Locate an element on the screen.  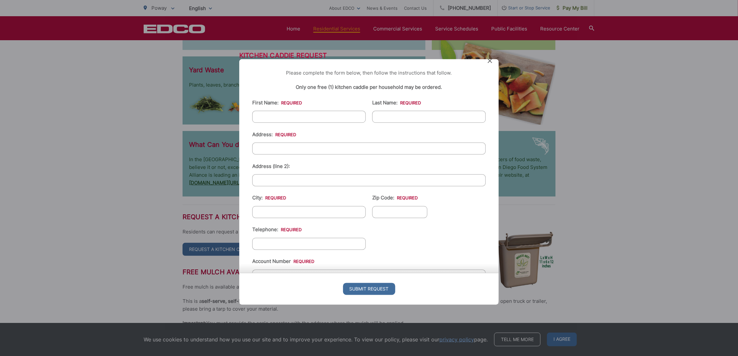
label: First Name: is located at coordinates (277, 103).